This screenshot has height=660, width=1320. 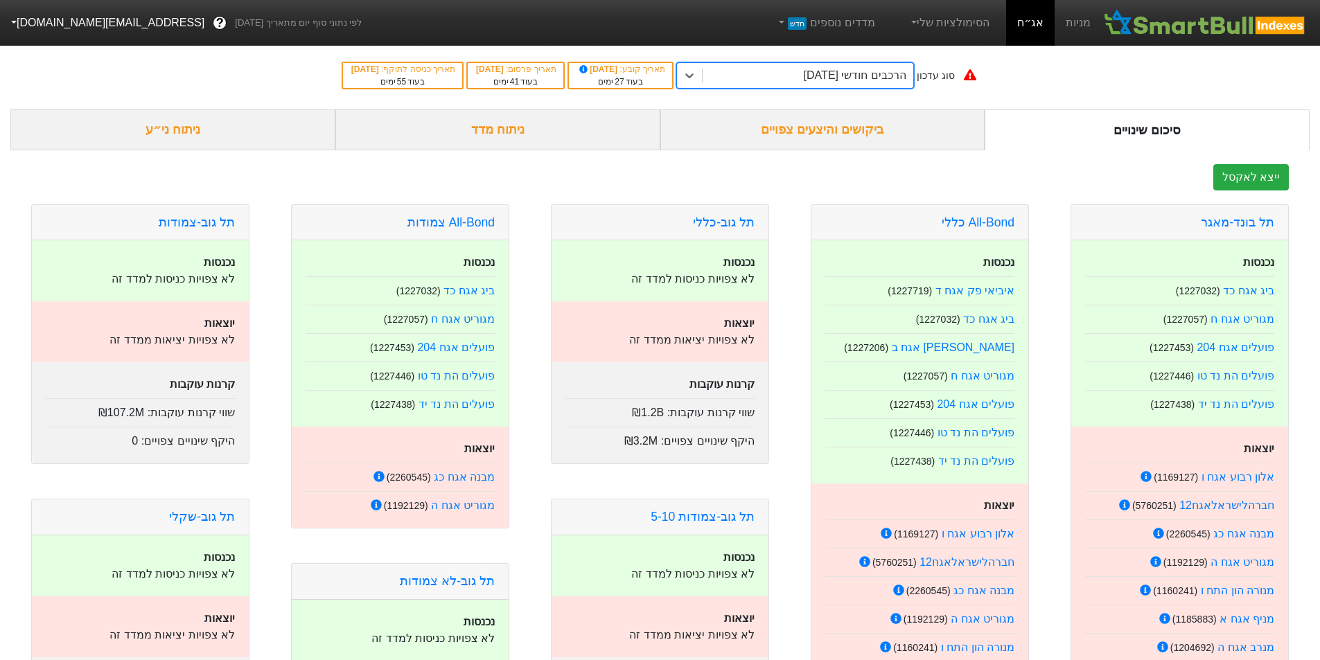 I want to click on a: מניף אגח א, so click(x=1246, y=619).